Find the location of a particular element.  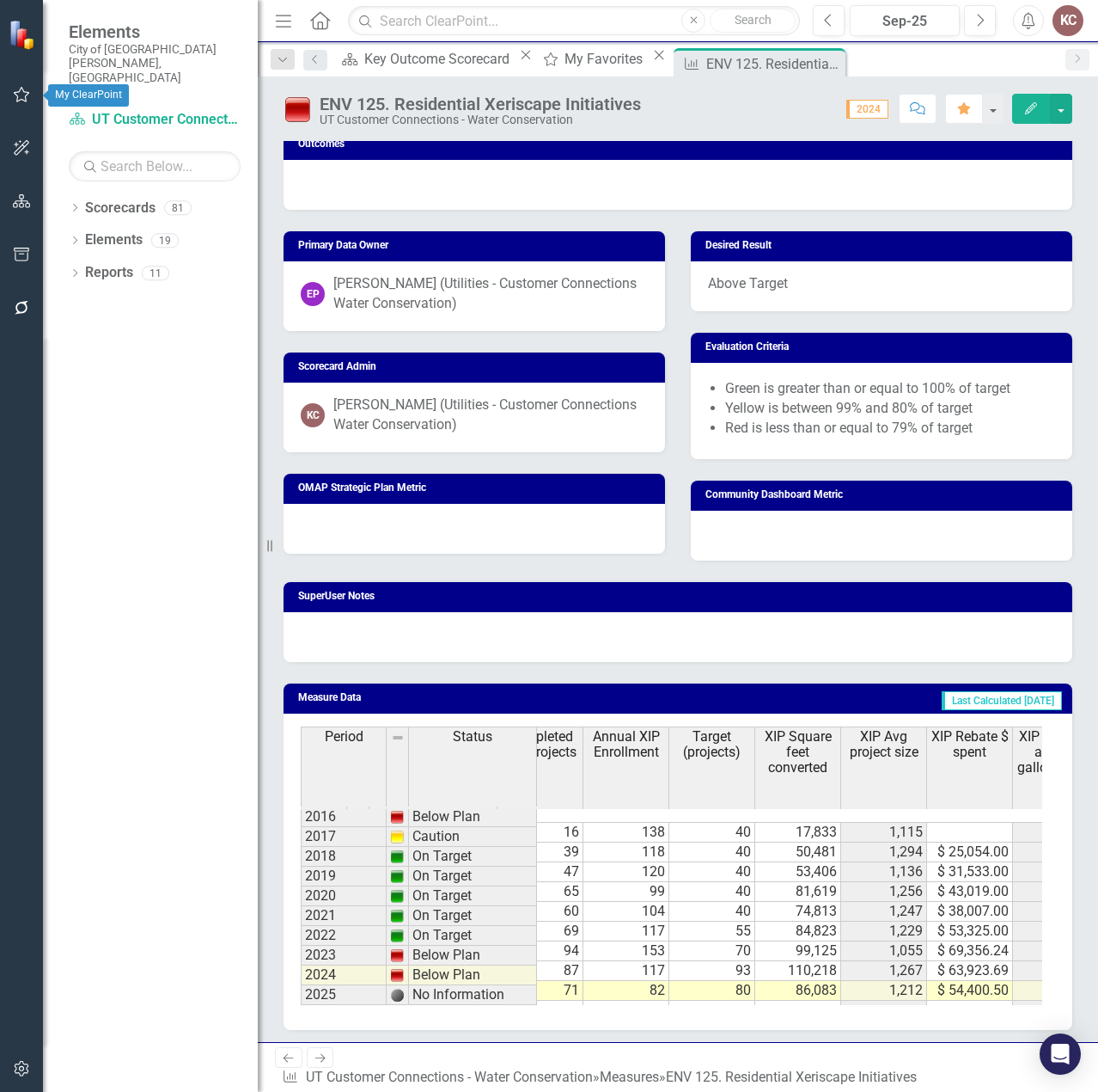

a: Measures is located at coordinates (629, 1076).